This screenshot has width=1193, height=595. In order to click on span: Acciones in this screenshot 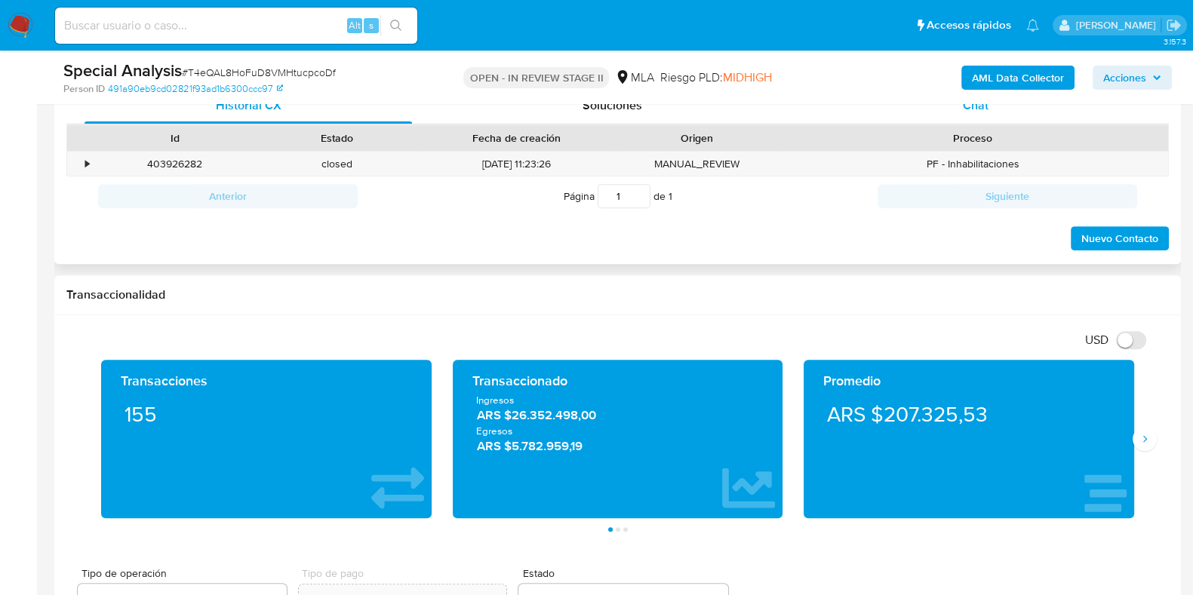, I will do `click(1124, 78)`.